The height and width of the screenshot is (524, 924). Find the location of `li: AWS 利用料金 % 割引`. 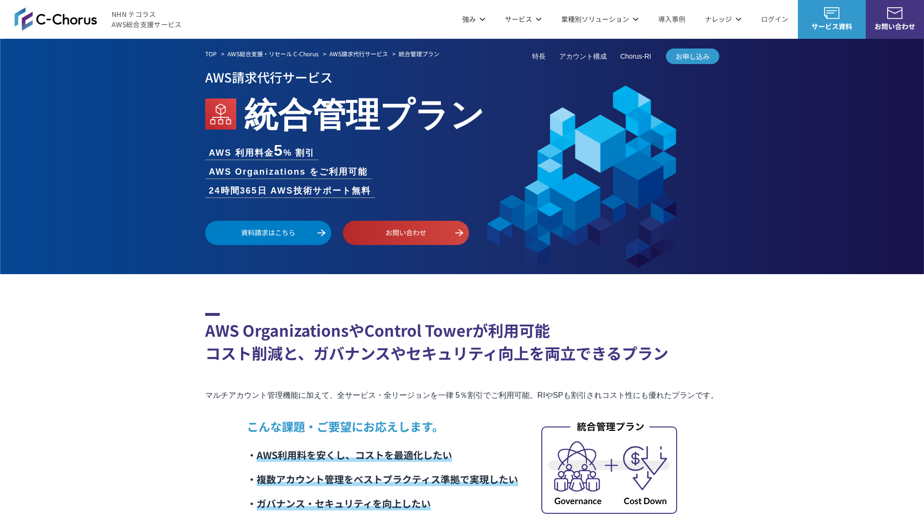

li: AWS 利用料金 % 割引 is located at coordinates (262, 151).